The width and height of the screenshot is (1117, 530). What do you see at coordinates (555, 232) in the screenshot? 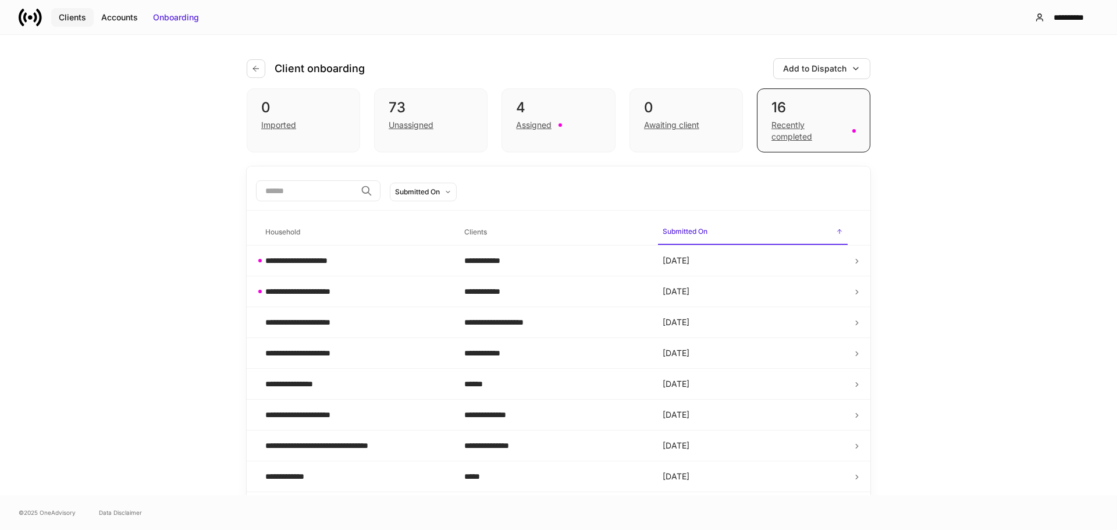
I see `span: Clients` at bounding box center [555, 232].